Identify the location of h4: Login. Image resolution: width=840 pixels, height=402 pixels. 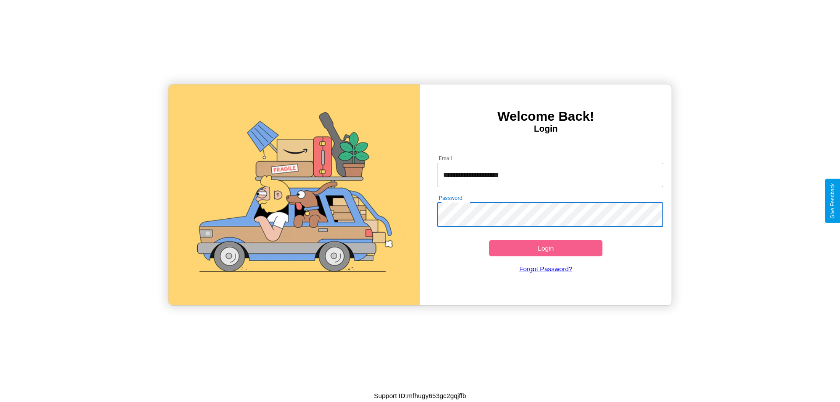
(545, 129).